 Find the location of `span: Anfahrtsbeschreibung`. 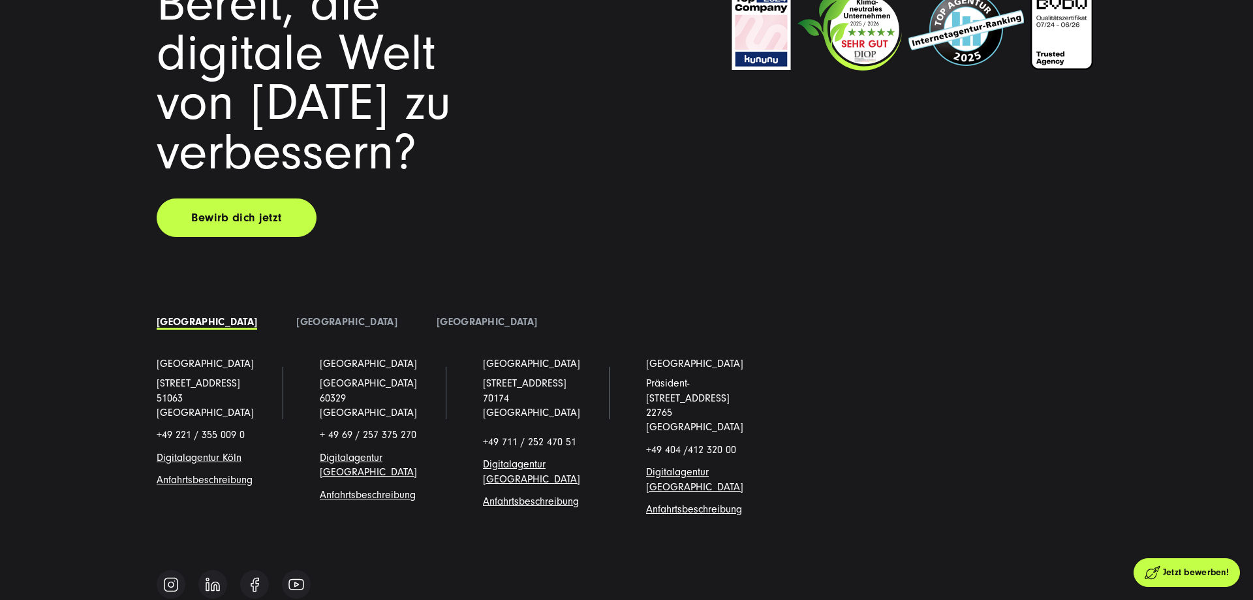

span: Anfahrtsbeschreibung is located at coordinates (694, 509).